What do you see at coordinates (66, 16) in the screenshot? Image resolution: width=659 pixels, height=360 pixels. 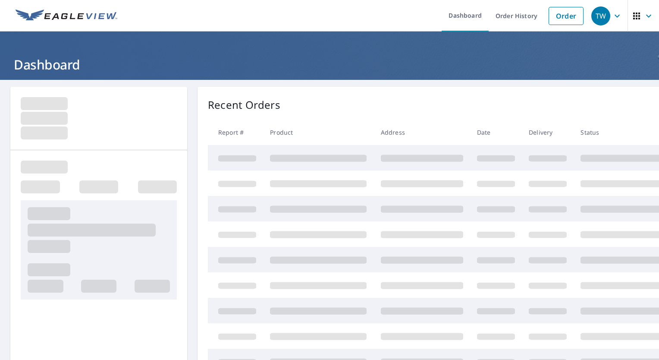 I see `img: EV Logo` at bounding box center [66, 16].